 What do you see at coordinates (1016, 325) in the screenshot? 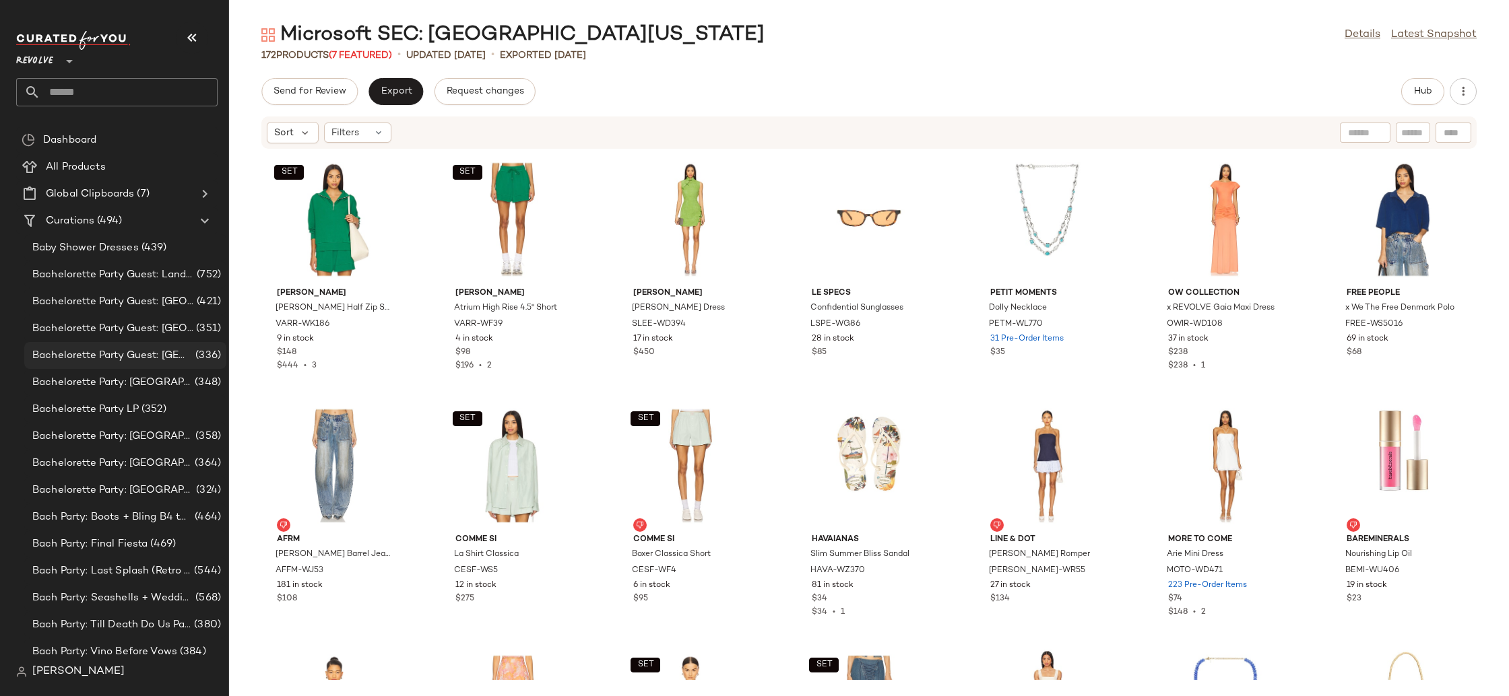
I see `span: PETM-WL770` at bounding box center [1016, 325].